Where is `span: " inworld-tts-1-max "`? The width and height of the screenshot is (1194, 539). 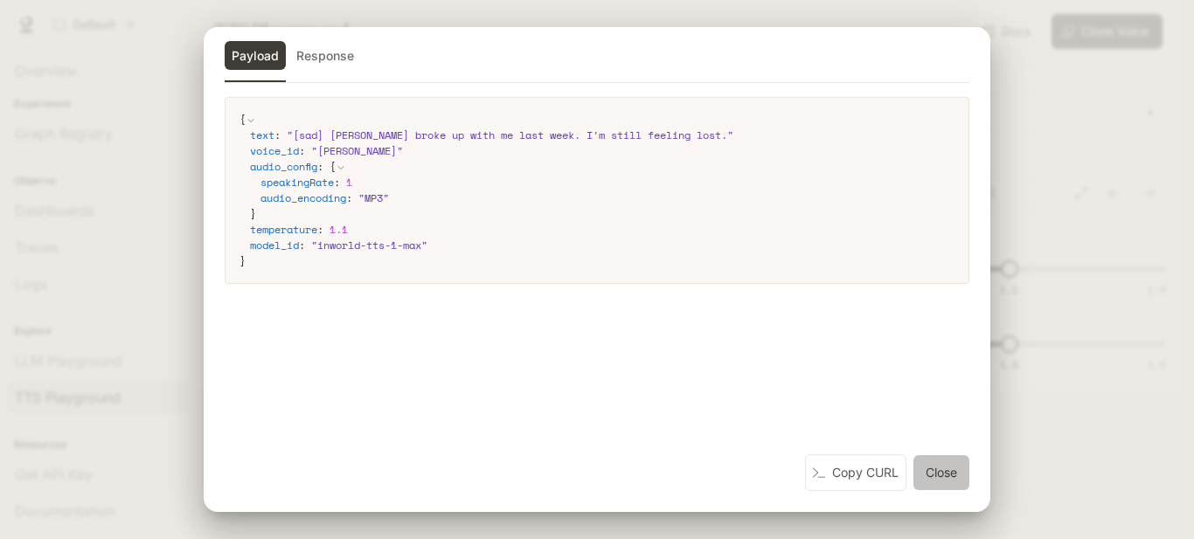 span: " inworld-tts-1-max " is located at coordinates (369, 245).